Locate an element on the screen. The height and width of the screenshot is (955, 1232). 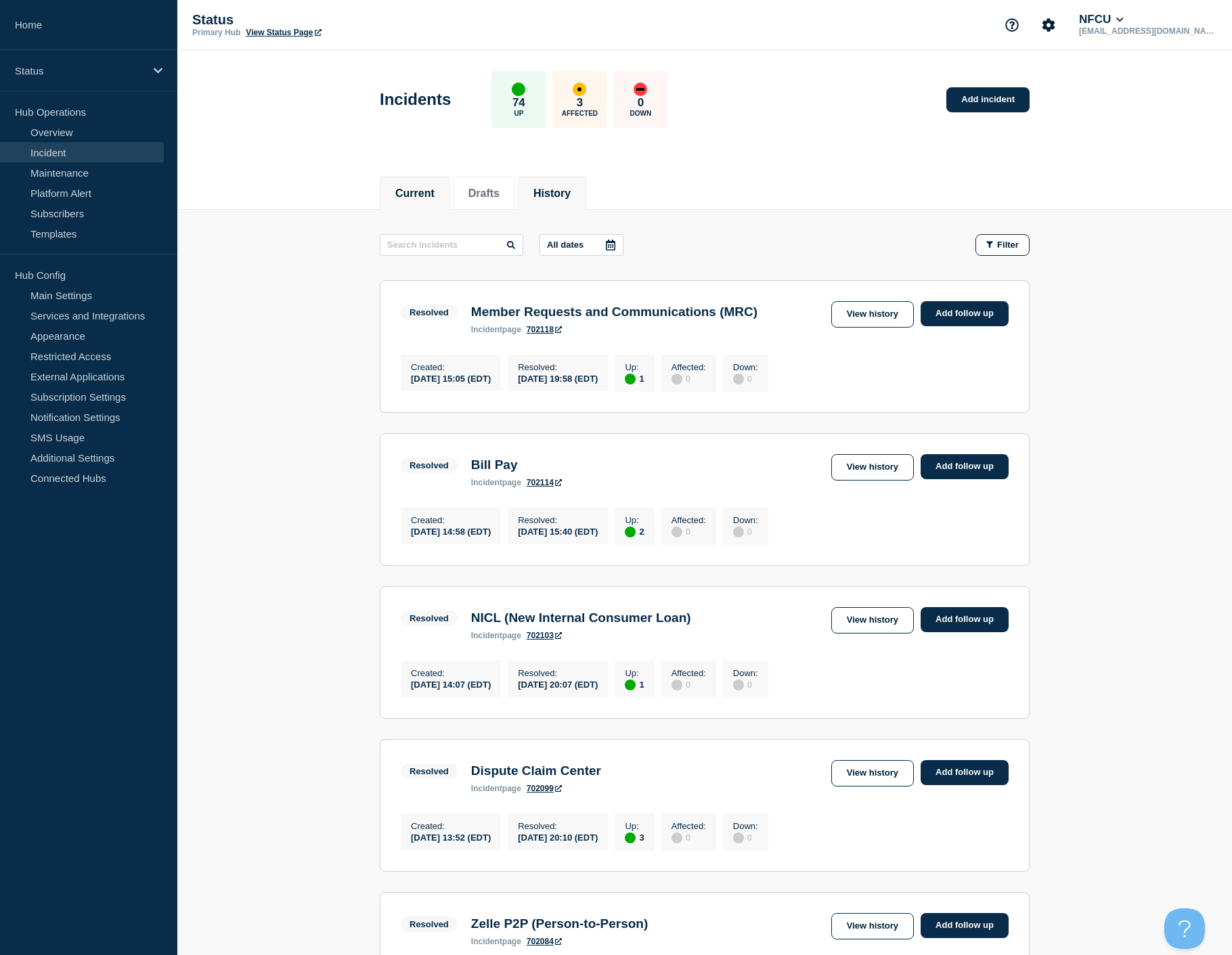
h1: Incidents is located at coordinates (415, 100).